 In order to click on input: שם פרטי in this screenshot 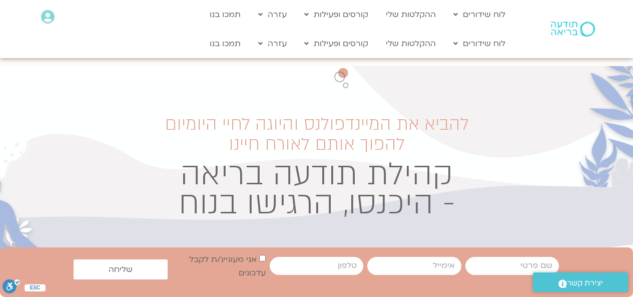, I will do `click(513, 265)`.